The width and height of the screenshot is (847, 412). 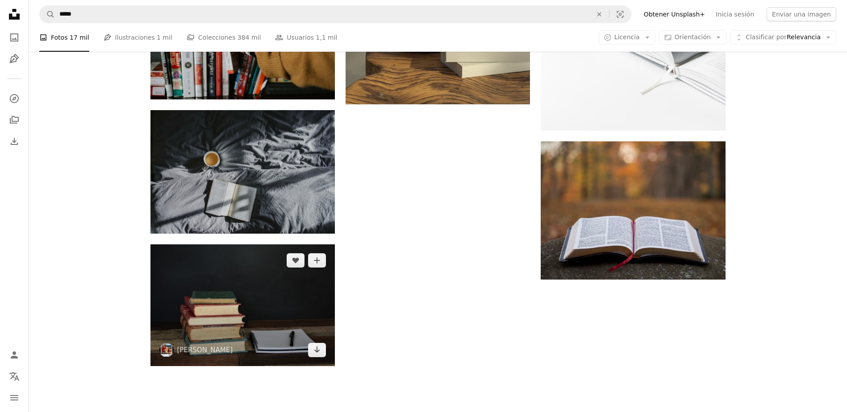 What do you see at coordinates (14, 355) in the screenshot?
I see `a: Iniciar sesión / Registrarse` at bounding box center [14, 355].